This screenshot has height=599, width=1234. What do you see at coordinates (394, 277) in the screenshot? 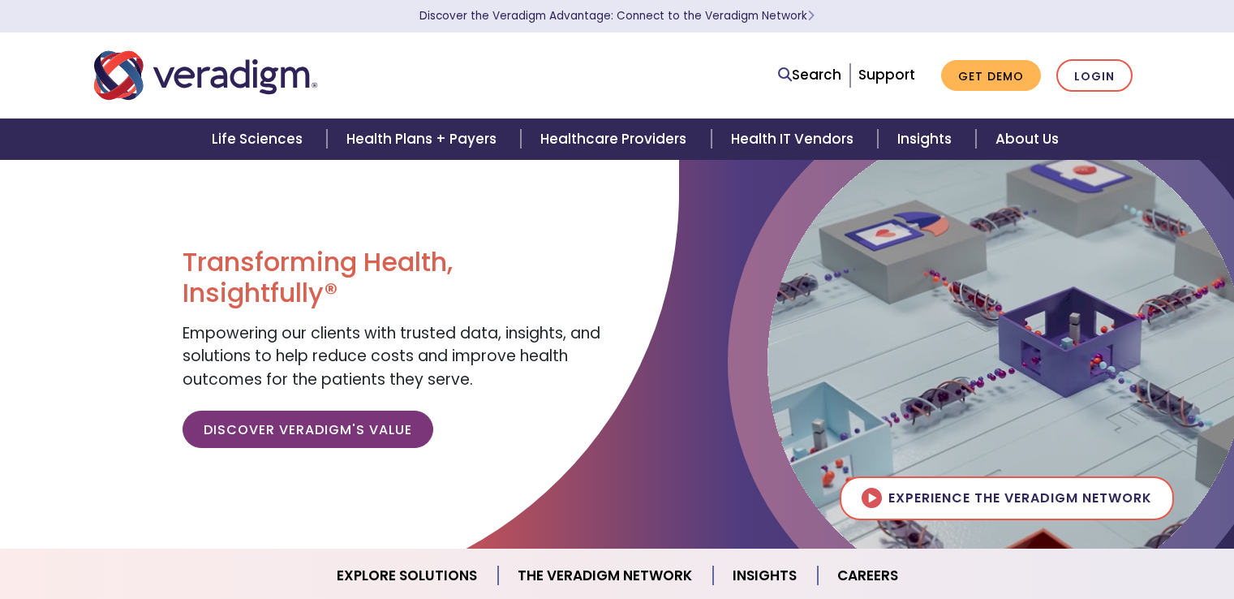
I see `h1: Transforming Health, Insightfully®` at bounding box center [394, 277].